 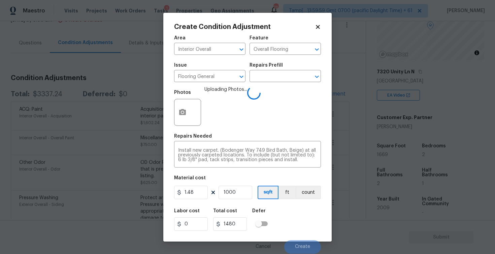 What do you see at coordinates (226, 108) in the screenshot?
I see `span: Uploading Photos...` at bounding box center [226, 108].